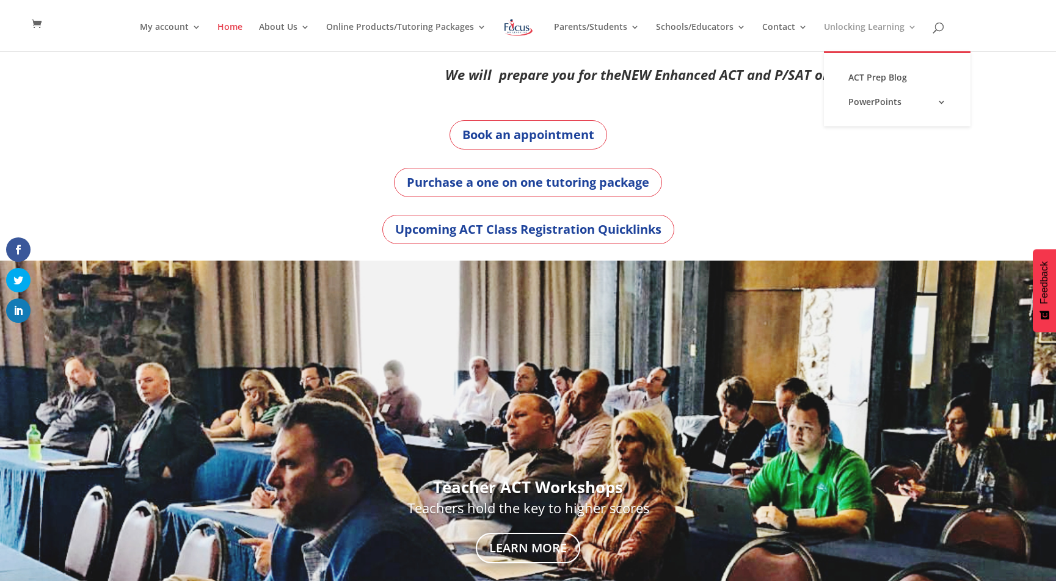  Describe the element at coordinates (700, 37) in the screenshot. I see `a: Schools/Educators` at that location.